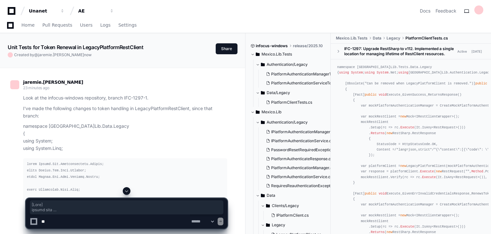  Describe the element at coordinates (478, 171) in the screenshot. I see `span: Method` at that location.